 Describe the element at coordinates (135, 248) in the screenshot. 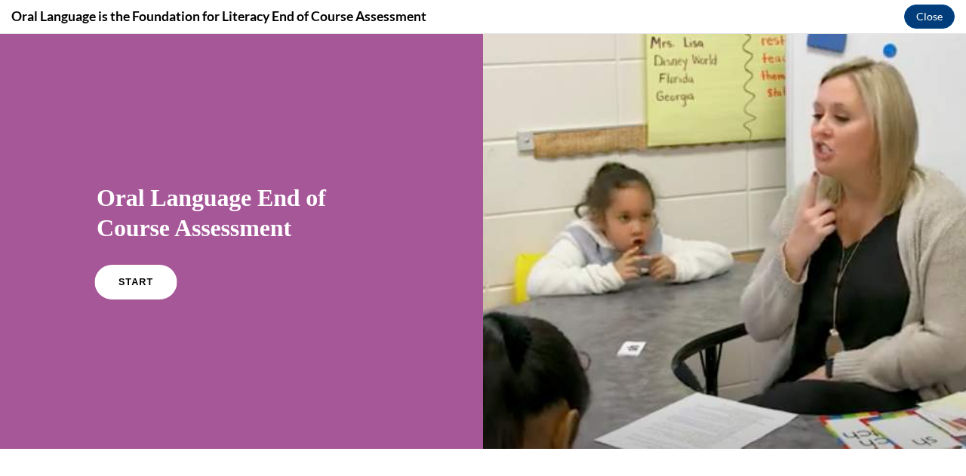

I see `a: START` at that location.